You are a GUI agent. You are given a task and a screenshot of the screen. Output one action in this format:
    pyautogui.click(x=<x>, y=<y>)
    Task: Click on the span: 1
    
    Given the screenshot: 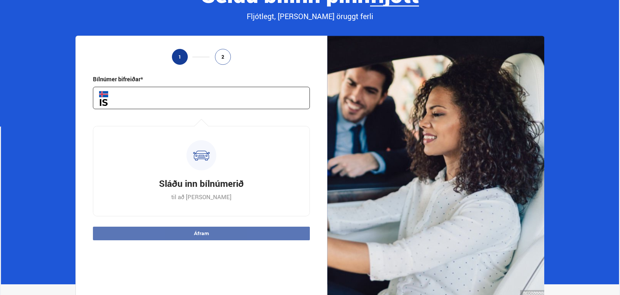 What is the action you would take?
    pyautogui.click(x=180, y=57)
    